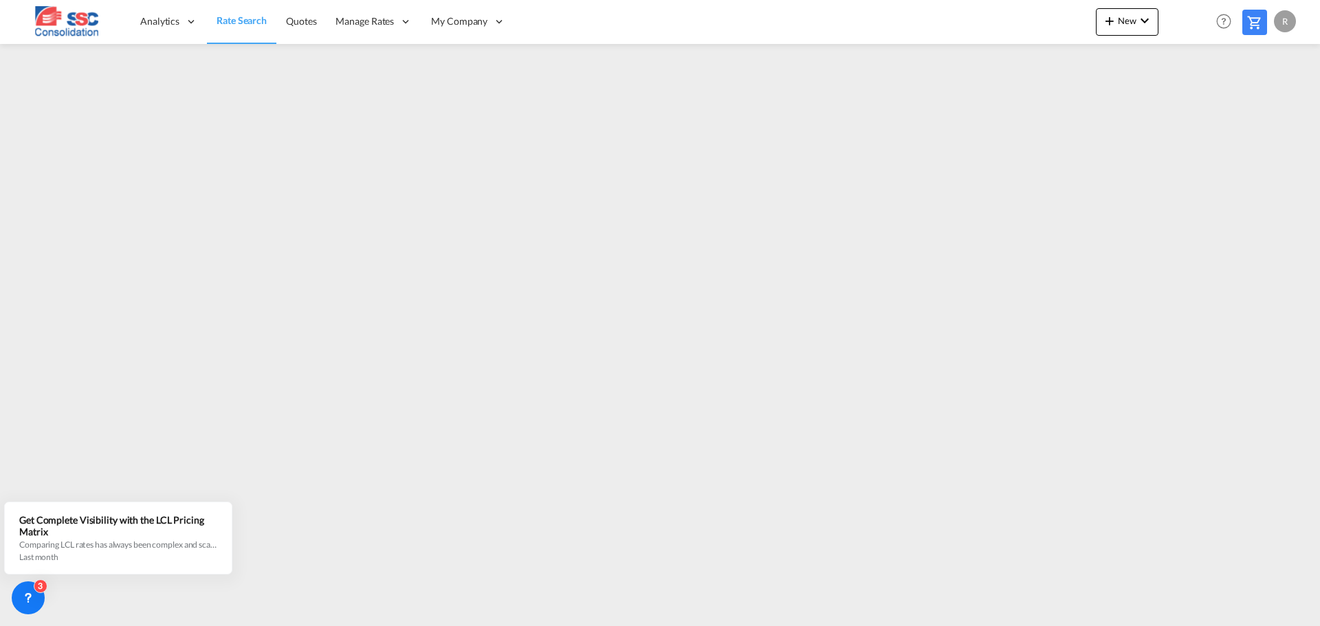  I want to click on md-icon: icon-chevron-down, so click(1145, 21).